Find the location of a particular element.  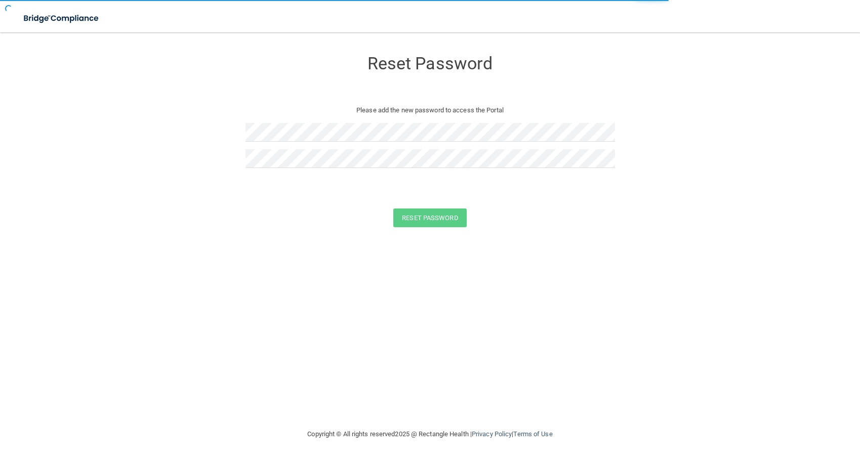

a: Terms of Use is located at coordinates (533, 434).